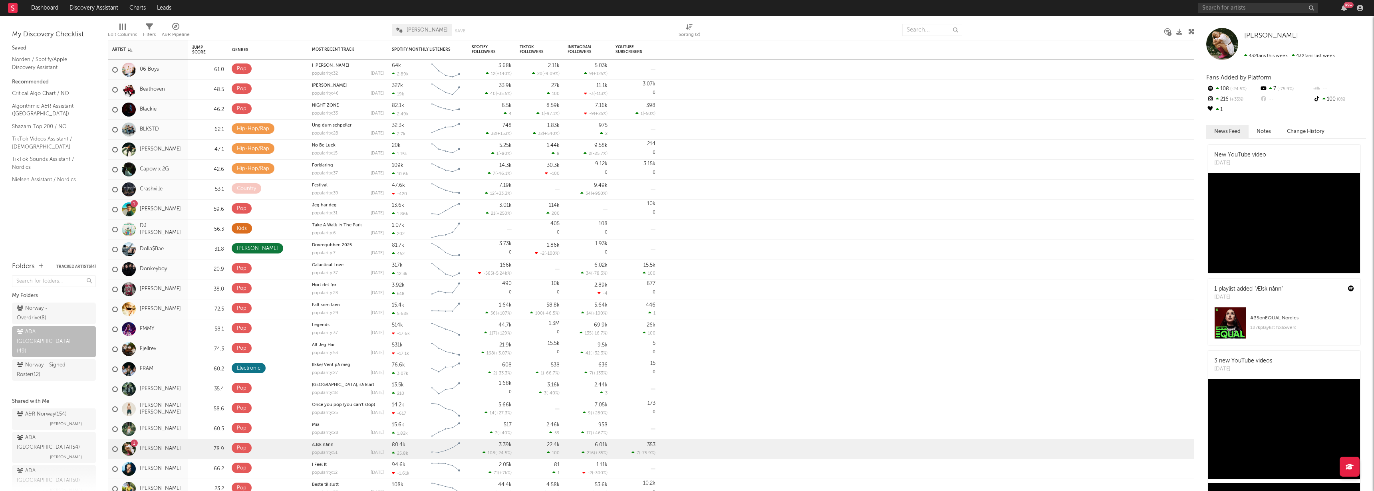 The image size is (1374, 491). I want to click on div: 2.89k, so click(400, 74).